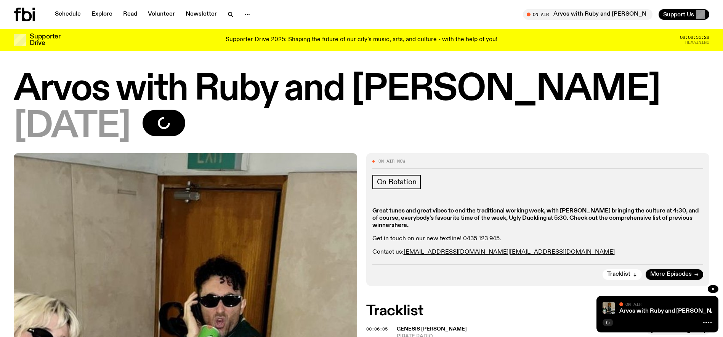  What do you see at coordinates (622, 275) in the screenshot?
I see `button: Tracklist` at bounding box center [622, 275].